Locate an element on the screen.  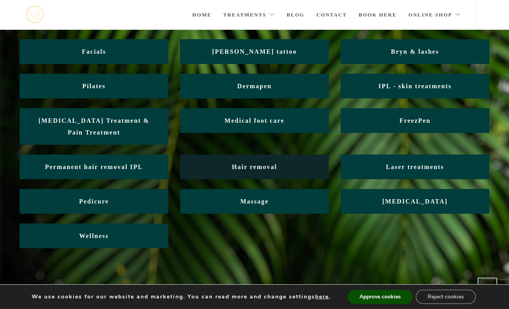
p: We use cookies for our website and marketing. You can read more and change settings . is located at coordinates (181, 296).